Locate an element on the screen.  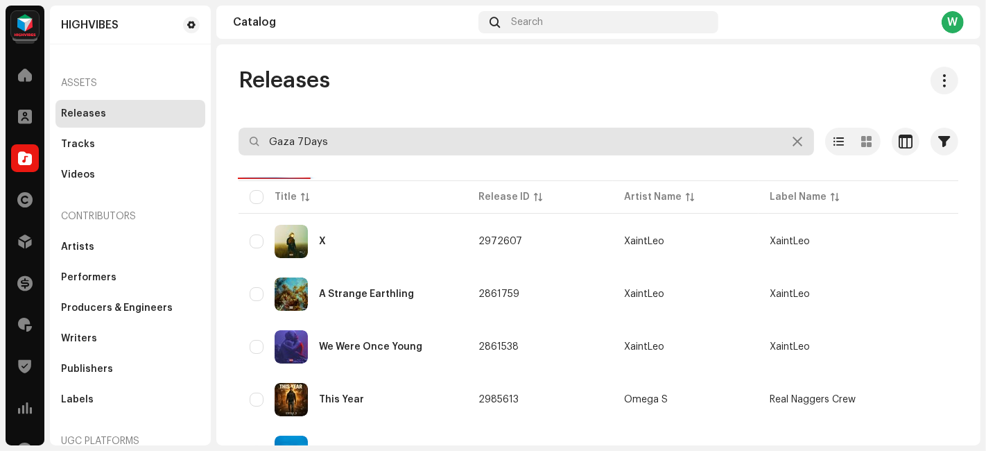
re-m-nav-item: Artists is located at coordinates (130, 247).